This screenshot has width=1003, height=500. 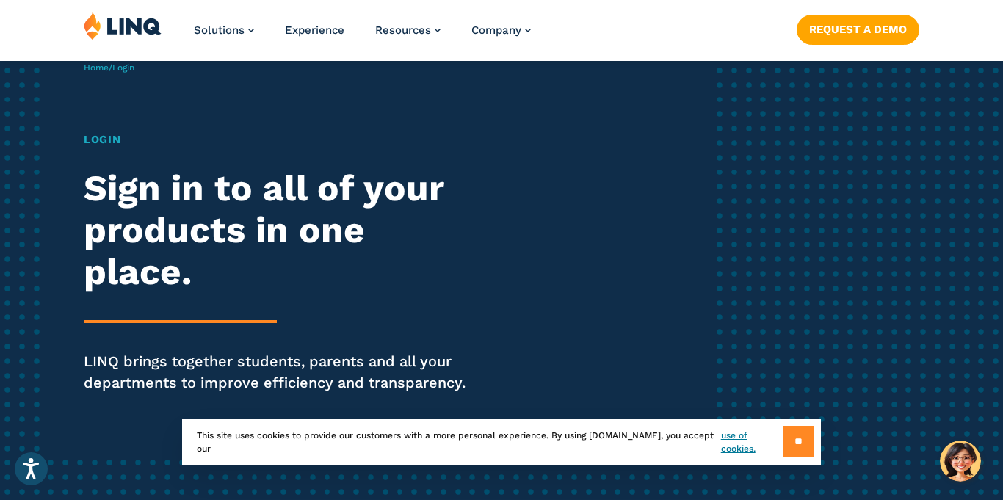 I want to click on nav: Primary Navigation, so click(x=362, y=36).